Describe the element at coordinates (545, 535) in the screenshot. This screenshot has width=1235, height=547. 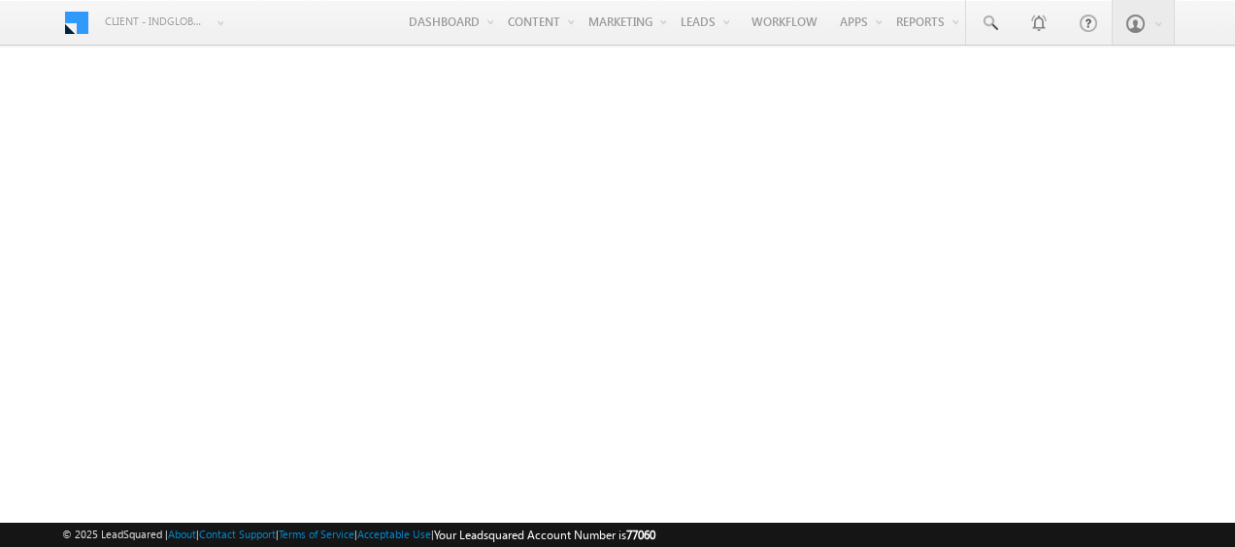
I see `span: Your Leadsquared Account Number is` at that location.